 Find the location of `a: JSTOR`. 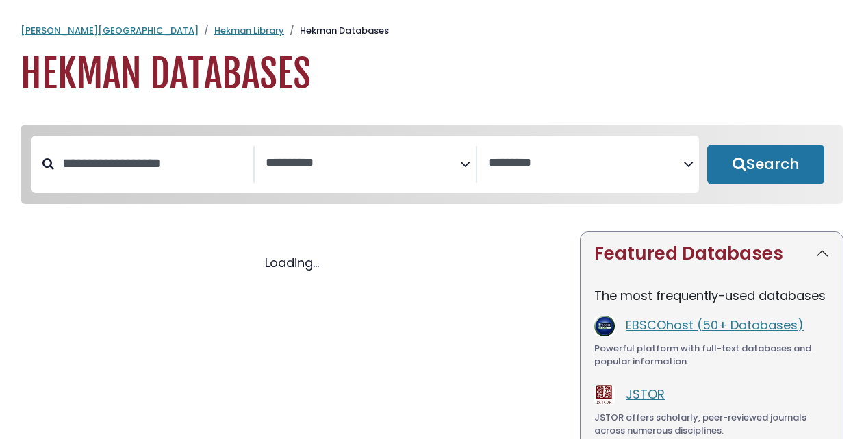

a: JSTOR is located at coordinates (645, 394).